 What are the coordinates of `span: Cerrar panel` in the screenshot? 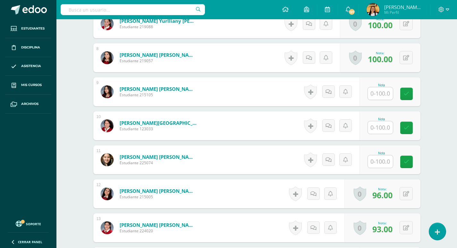 It's located at (30, 242).